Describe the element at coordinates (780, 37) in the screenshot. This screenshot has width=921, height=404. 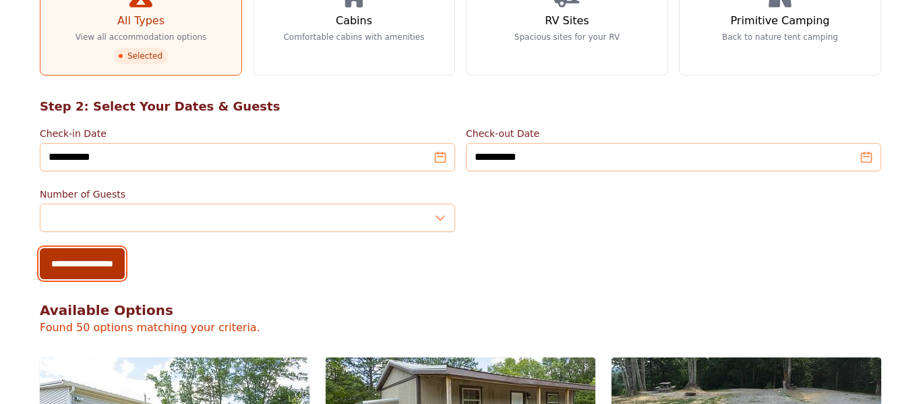
I see `p: Back to nature tent camping` at that location.